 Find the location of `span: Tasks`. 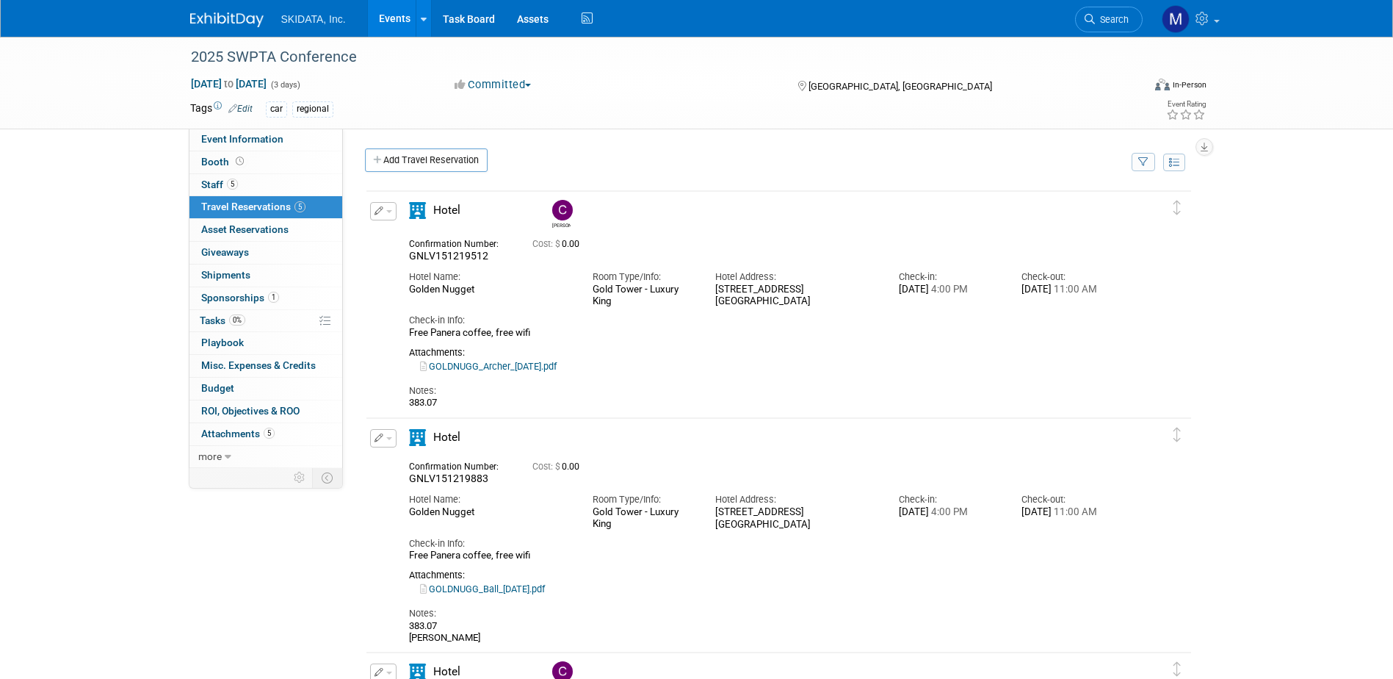

span: Tasks is located at coordinates (223, 320).